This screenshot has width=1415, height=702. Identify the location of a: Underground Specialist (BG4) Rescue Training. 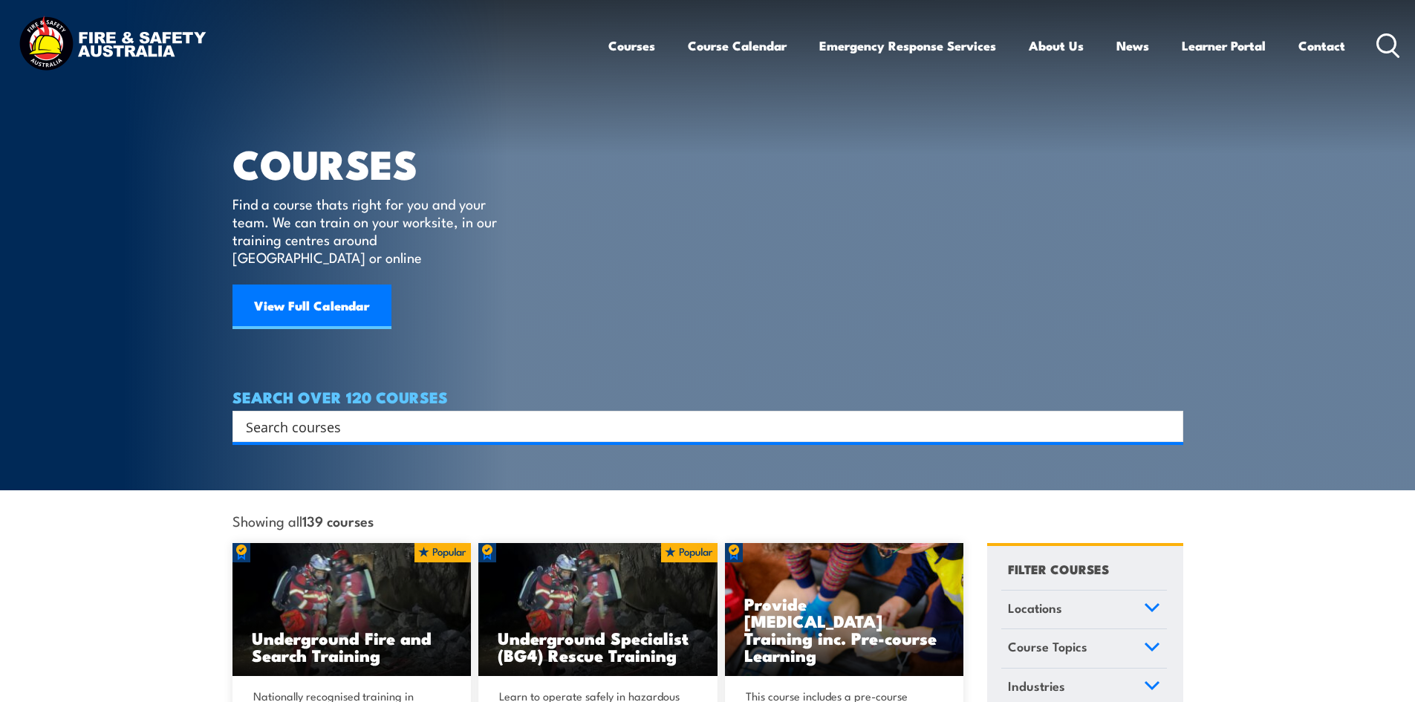
(598, 610).